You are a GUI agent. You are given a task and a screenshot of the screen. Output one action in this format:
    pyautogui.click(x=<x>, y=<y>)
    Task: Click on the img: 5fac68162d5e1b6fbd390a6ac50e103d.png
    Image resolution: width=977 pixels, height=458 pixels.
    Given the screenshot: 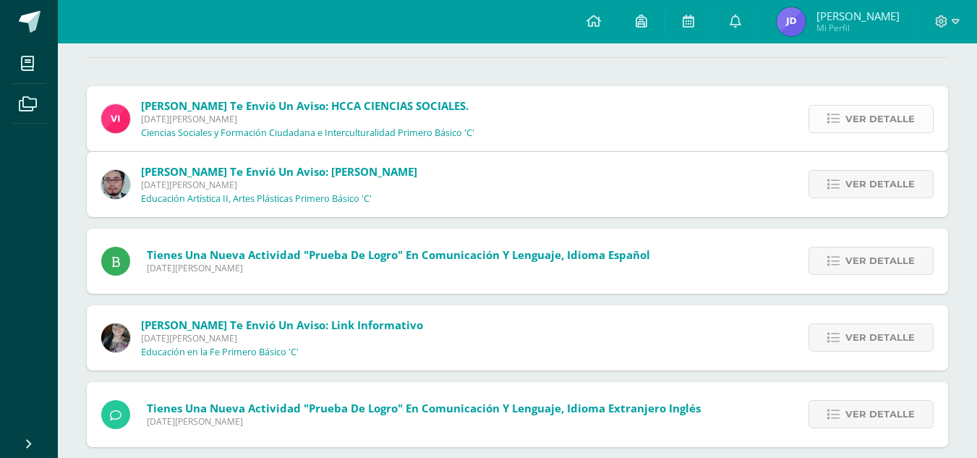 What is the action you would take?
    pyautogui.click(x=116, y=184)
    